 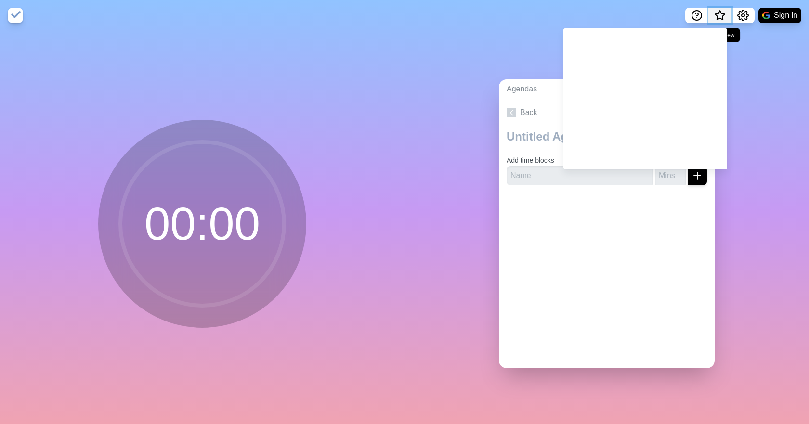 What do you see at coordinates (552, 89) in the screenshot?
I see `a: Agendas` at bounding box center [552, 89].